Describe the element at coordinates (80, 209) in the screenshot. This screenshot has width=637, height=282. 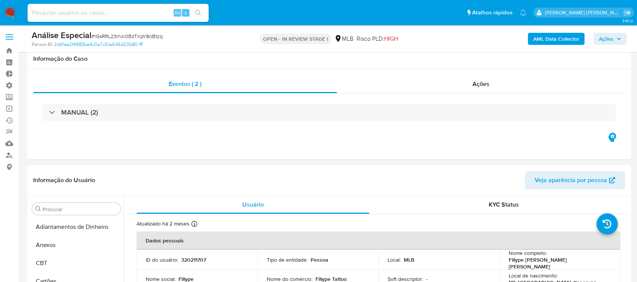
I see `input: Procurar` at that location.